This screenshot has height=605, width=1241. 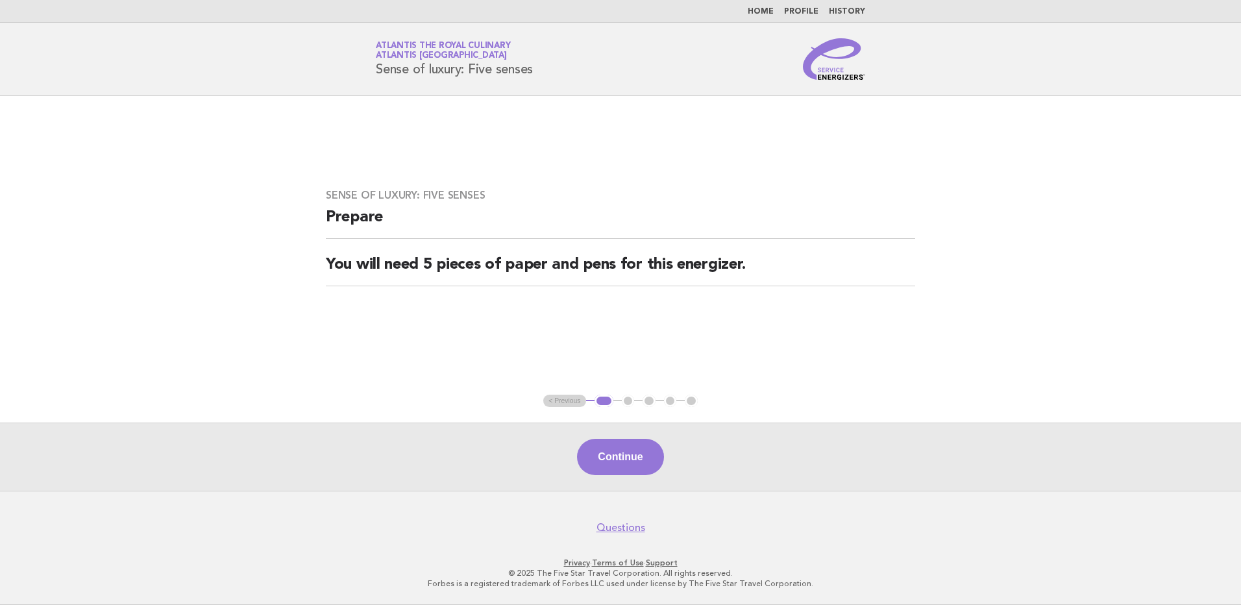 What do you see at coordinates (621, 584) in the screenshot?
I see `p: Forbes is a registered trademark of Forbes LLC used under license by The Five Star Travel Corpora...` at bounding box center [621, 584].